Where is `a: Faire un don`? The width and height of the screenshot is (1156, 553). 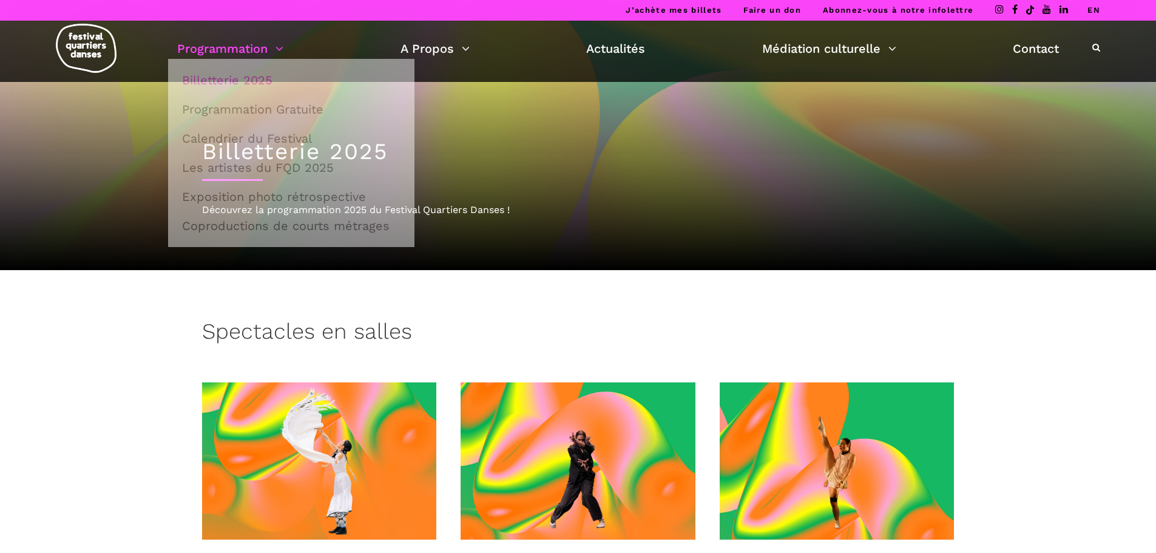 a: Faire un don is located at coordinates (772, 10).